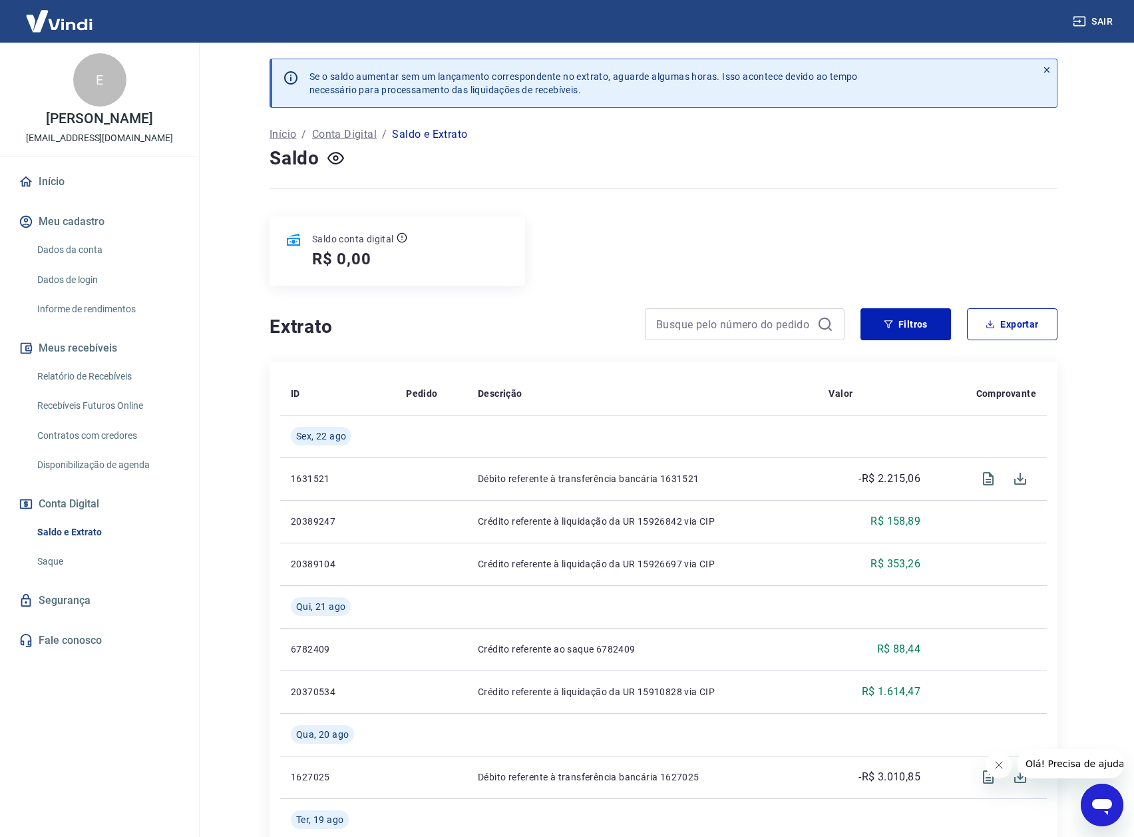  Describe the element at coordinates (1021, 479) in the screenshot. I see `span: Download` at that location.